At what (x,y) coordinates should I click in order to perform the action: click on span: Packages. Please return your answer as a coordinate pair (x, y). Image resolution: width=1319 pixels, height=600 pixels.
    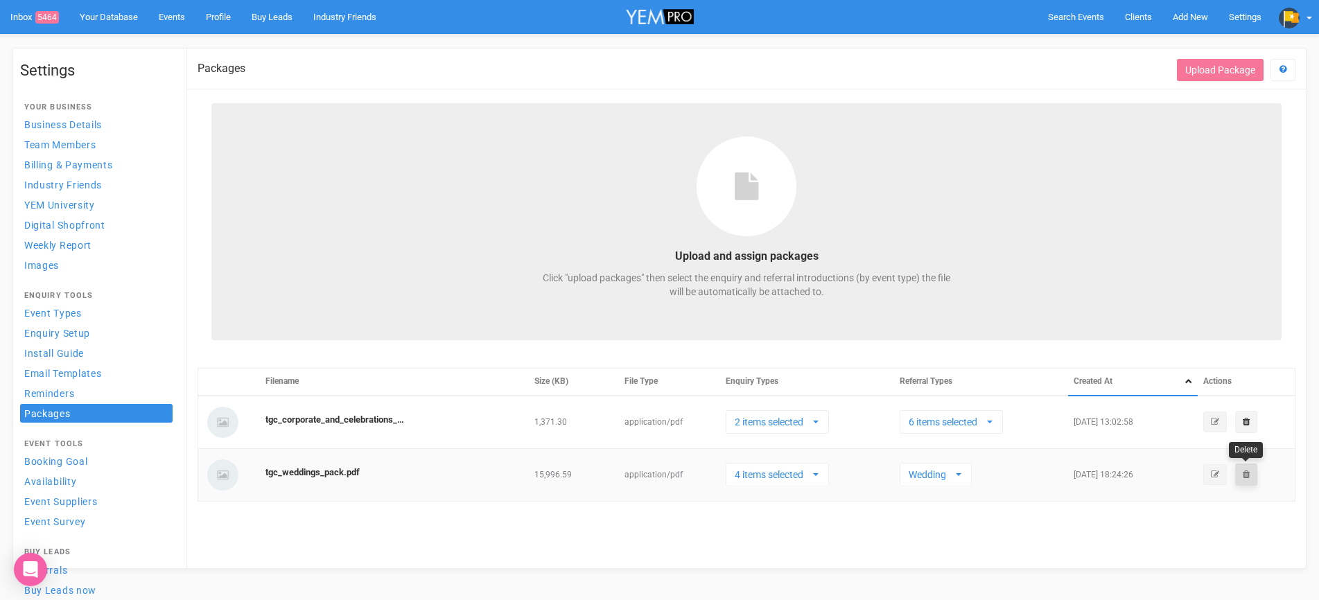
    Looking at the image, I should click on (47, 414).